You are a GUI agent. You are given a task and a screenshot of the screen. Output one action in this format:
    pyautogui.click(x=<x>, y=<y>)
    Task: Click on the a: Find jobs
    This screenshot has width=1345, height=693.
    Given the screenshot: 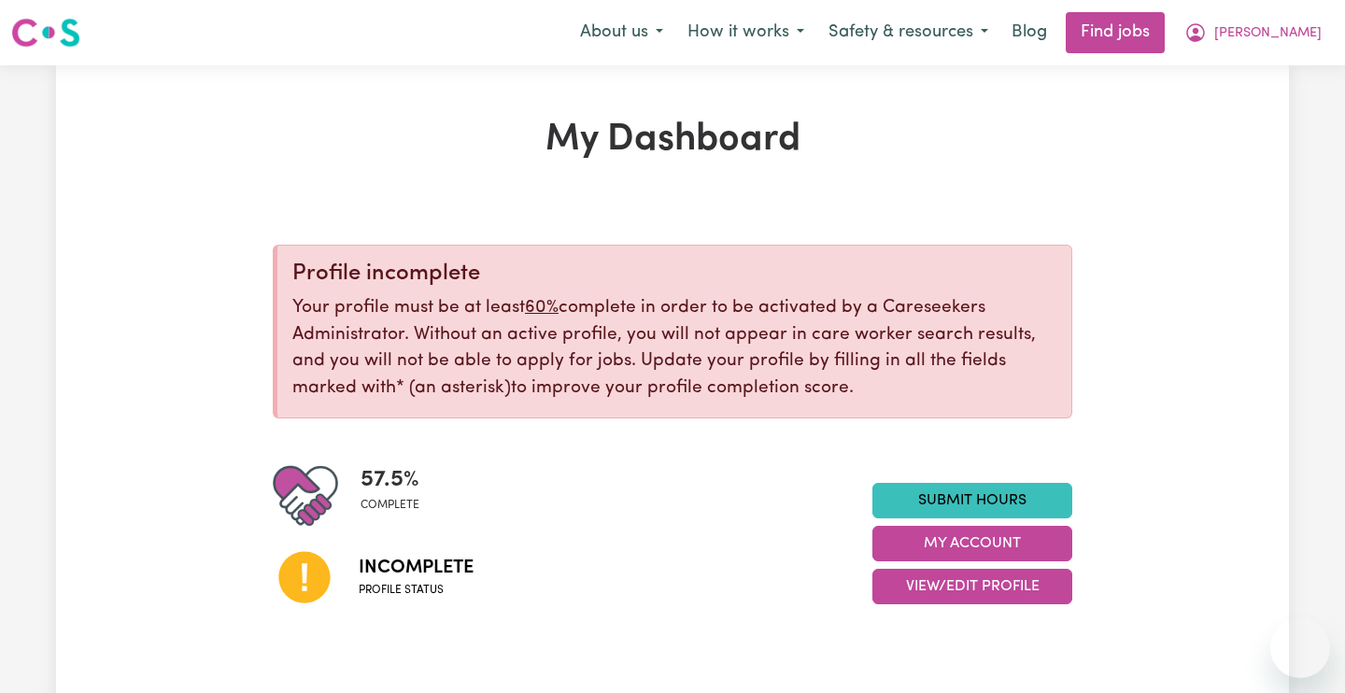 What is the action you would take?
    pyautogui.click(x=1115, y=33)
    